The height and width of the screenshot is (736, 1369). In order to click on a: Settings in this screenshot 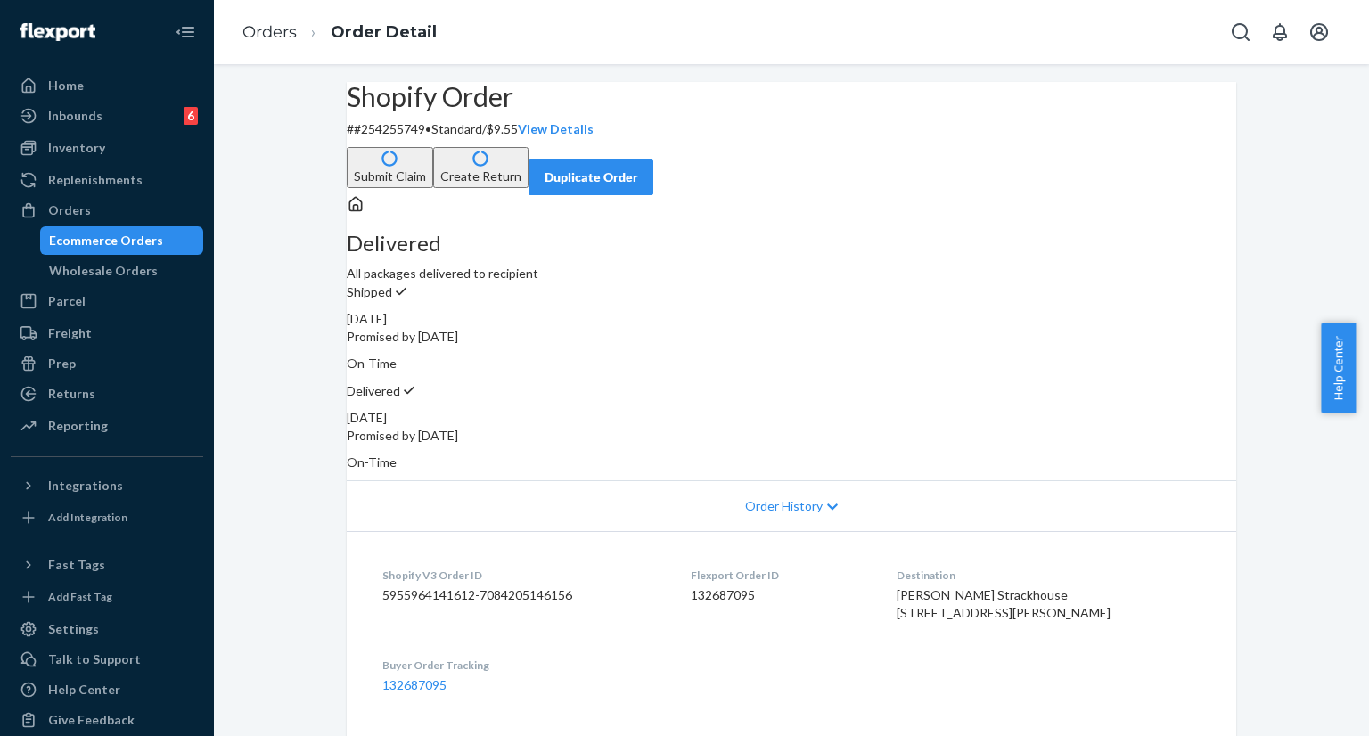, I will do `click(107, 629)`.